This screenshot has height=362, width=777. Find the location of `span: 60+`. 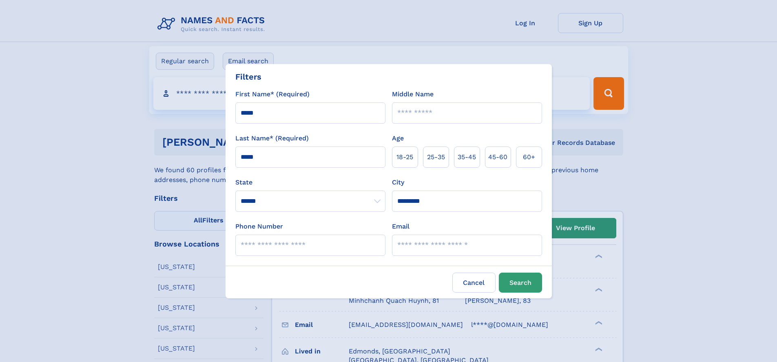

span: 60+ is located at coordinates (529, 157).